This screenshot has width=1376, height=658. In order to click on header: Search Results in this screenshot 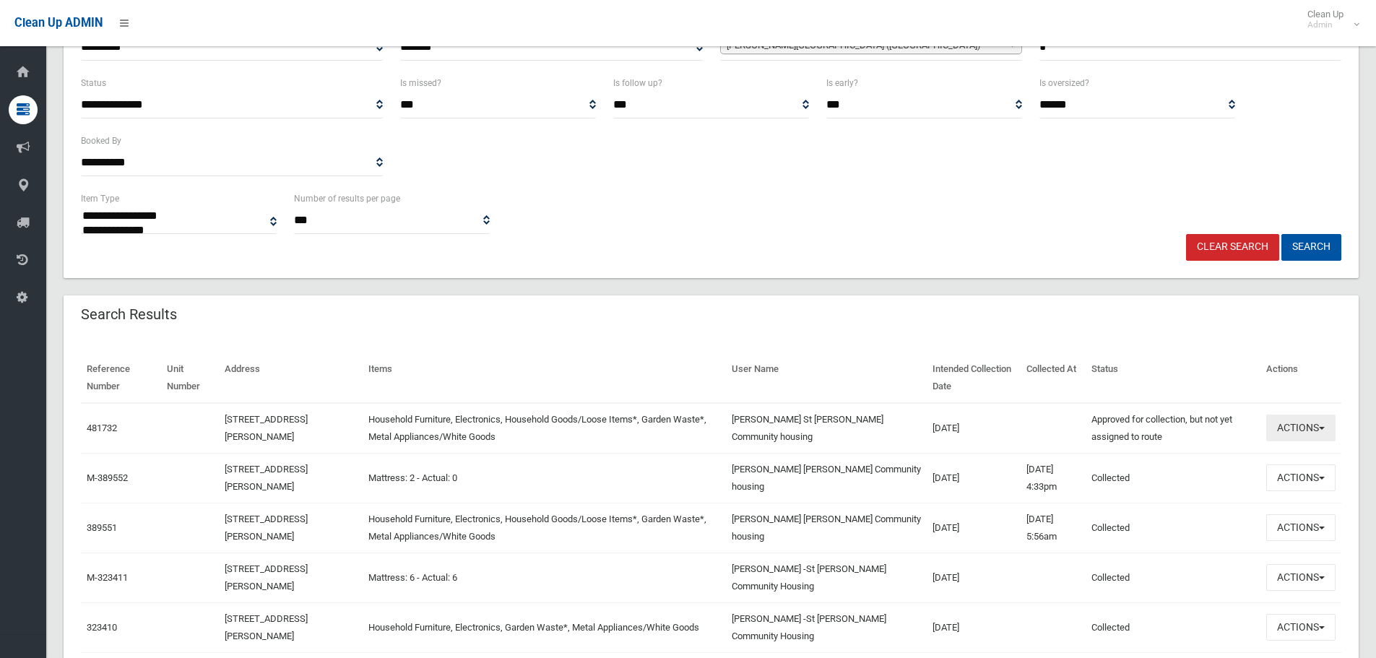, I will do `click(129, 314)`.